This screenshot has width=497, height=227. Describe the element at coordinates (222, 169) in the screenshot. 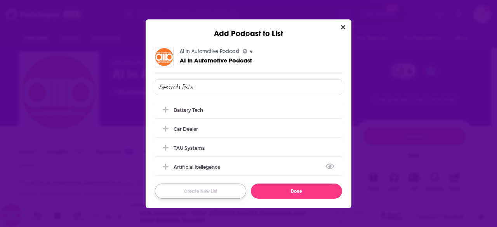

I see `button: View Link` at that location.